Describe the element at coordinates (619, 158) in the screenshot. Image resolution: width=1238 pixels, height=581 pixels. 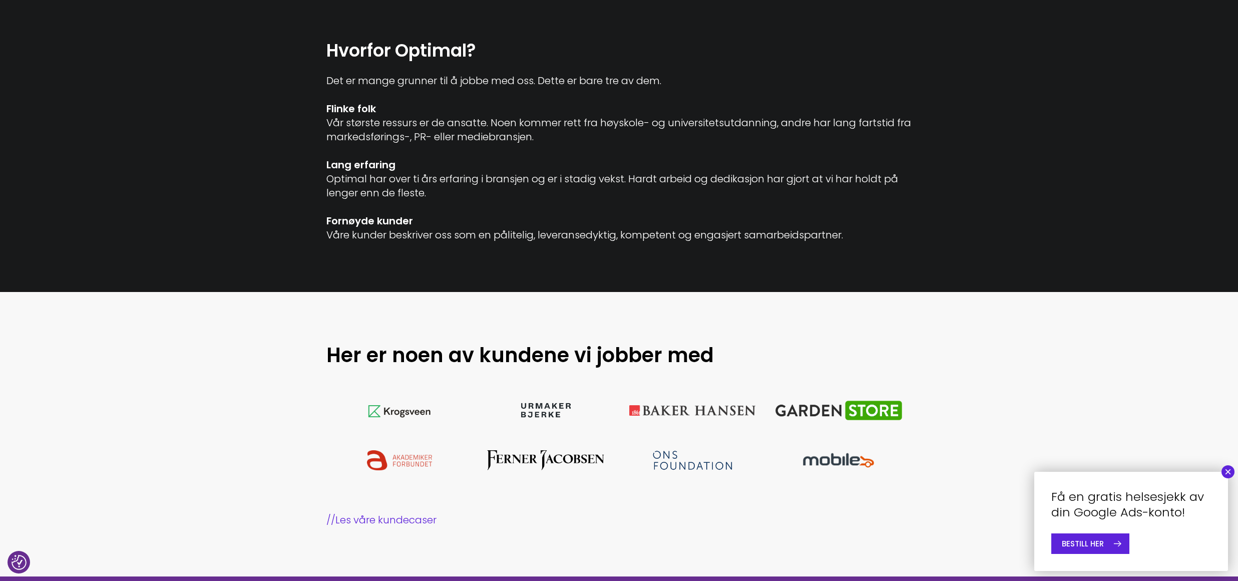
I see `div: Det er mange grunner til å jobbe med oss. Dette er bare tre av dem. Vår største ressurs er de ans...` at that location.